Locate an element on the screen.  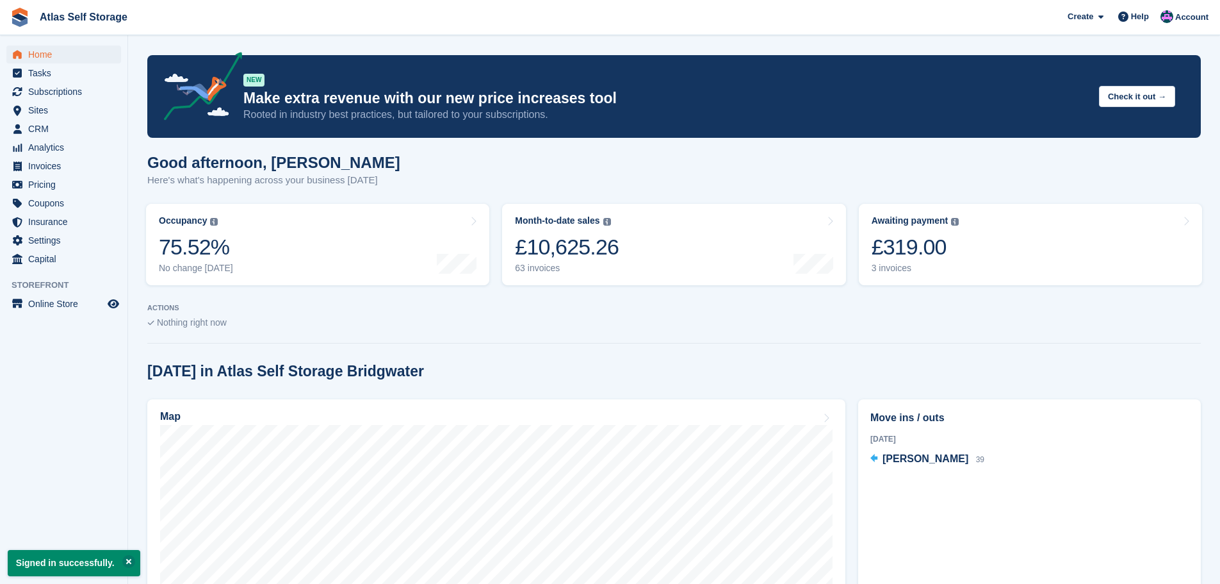
a: Preview store is located at coordinates (113, 304).